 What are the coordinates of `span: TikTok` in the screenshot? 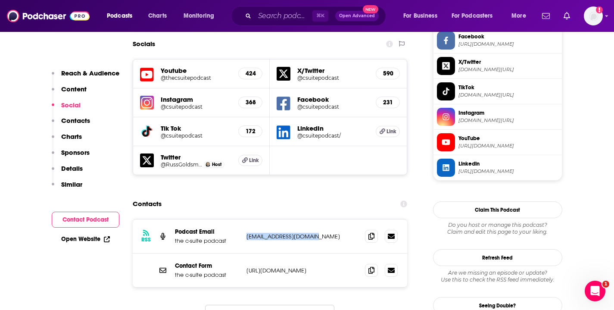 It's located at (509, 88).